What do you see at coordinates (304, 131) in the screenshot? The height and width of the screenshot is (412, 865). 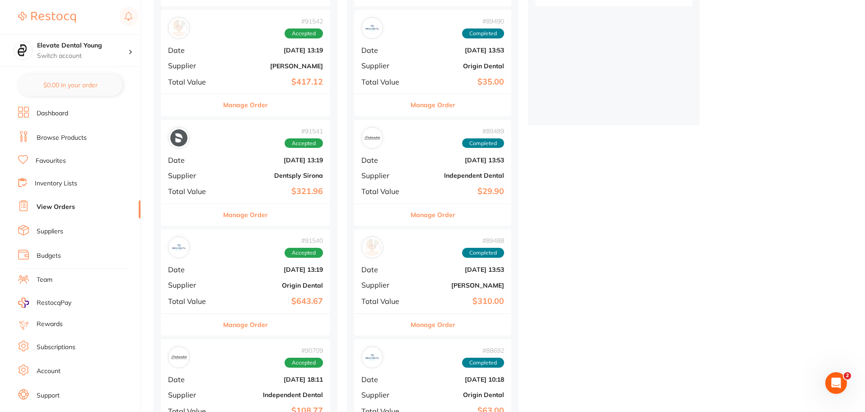 I see `span: # 91541` at bounding box center [304, 131].